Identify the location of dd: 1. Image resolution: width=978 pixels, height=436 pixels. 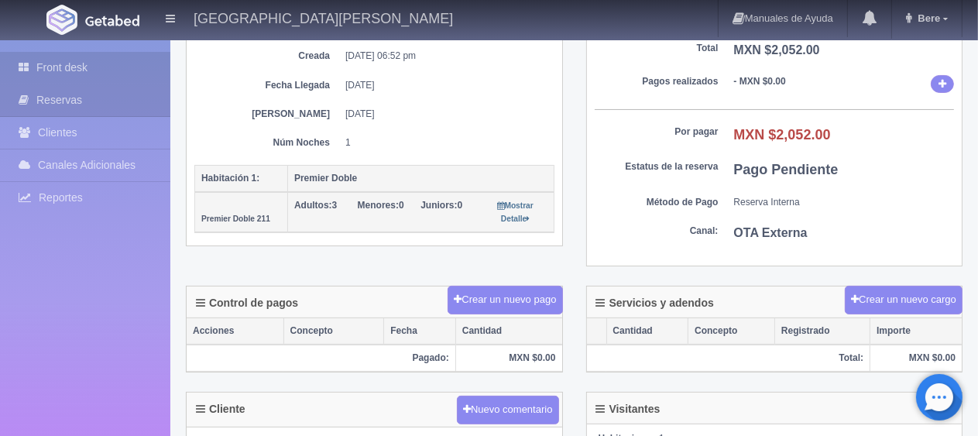
(444, 143).